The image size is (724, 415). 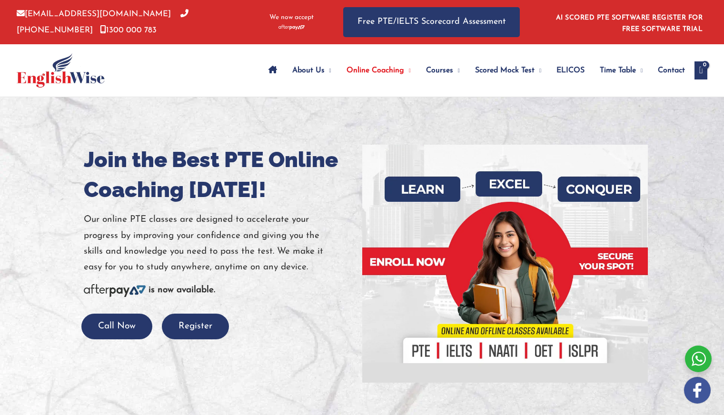 What do you see at coordinates (473, 70) in the screenshot?
I see `nav: Site Navigation: Main Menu` at bounding box center [473, 70].